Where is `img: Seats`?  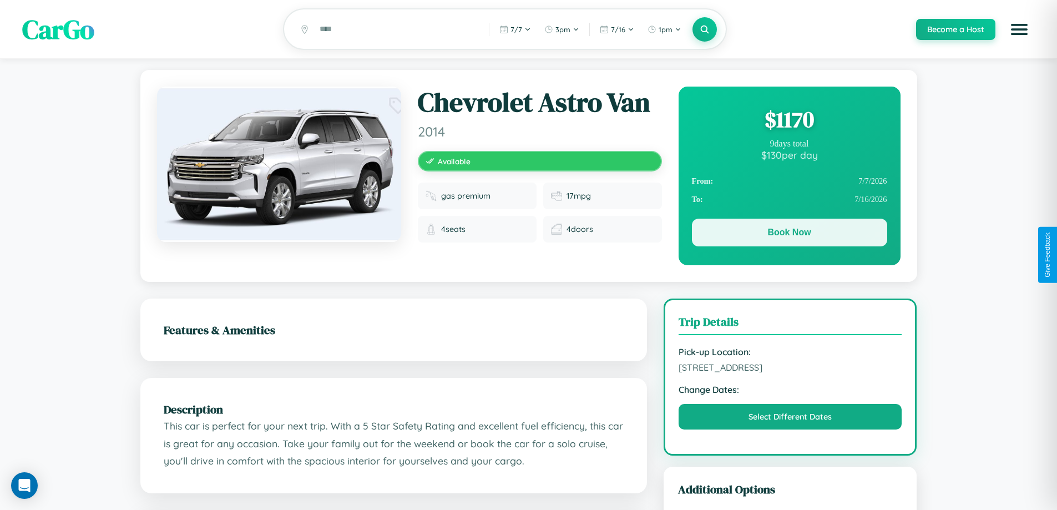
img: Seats is located at coordinates (431, 229).